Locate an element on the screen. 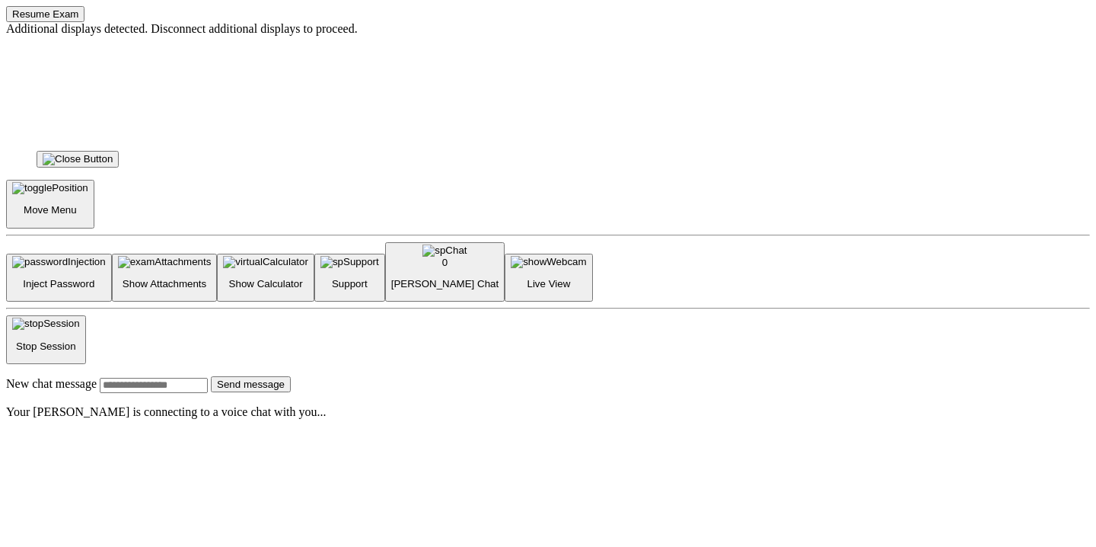 This screenshot has height=547, width=1096. div: 0 is located at coordinates (445, 262).